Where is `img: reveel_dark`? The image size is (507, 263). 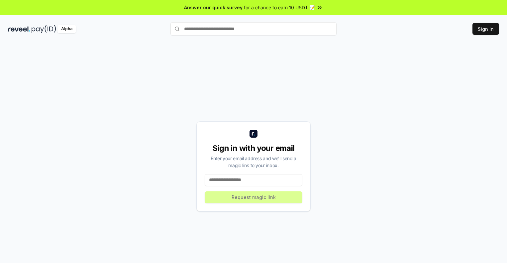 img: reveel_dark is located at coordinates (19, 29).